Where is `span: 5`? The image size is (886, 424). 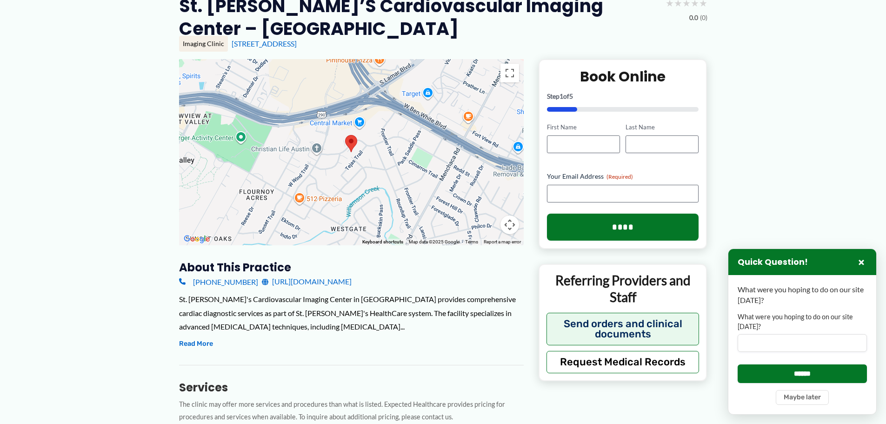
span: 5 is located at coordinates (571, 96).